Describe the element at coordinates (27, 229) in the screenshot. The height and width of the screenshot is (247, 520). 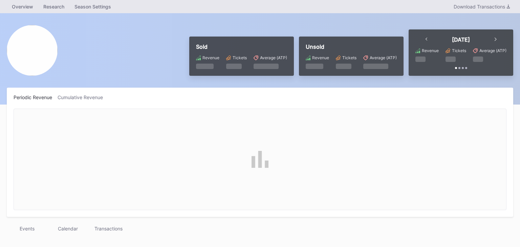
I see `div: Events` at that location.